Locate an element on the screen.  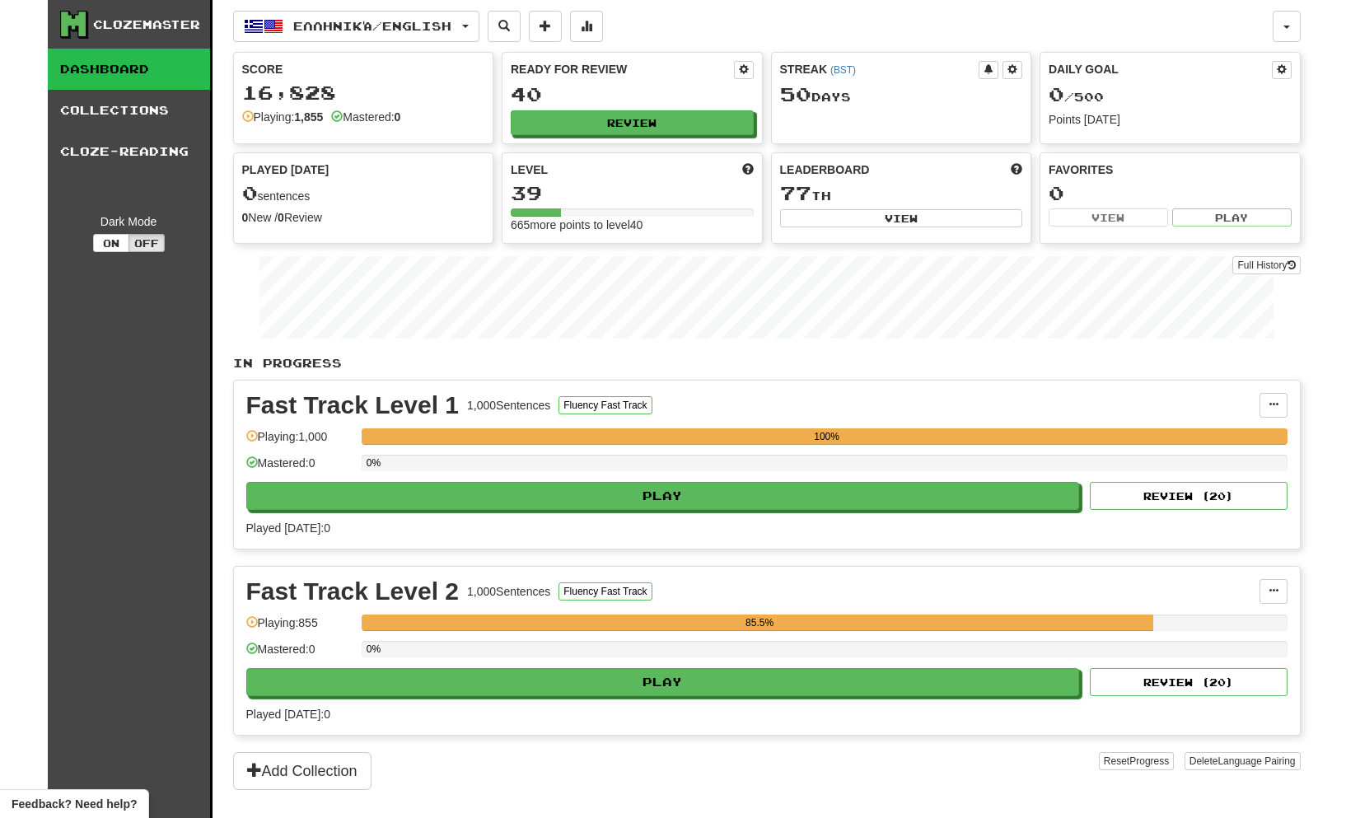
span: Ελληνικά / English is located at coordinates (372, 26).